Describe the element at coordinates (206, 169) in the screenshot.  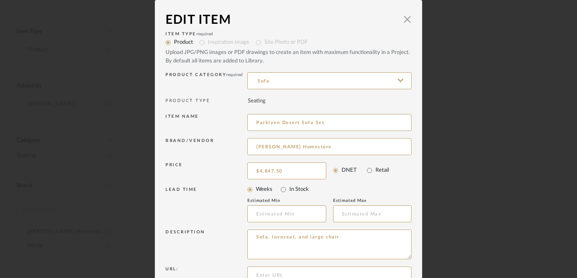
I see `div: Price` at that location.